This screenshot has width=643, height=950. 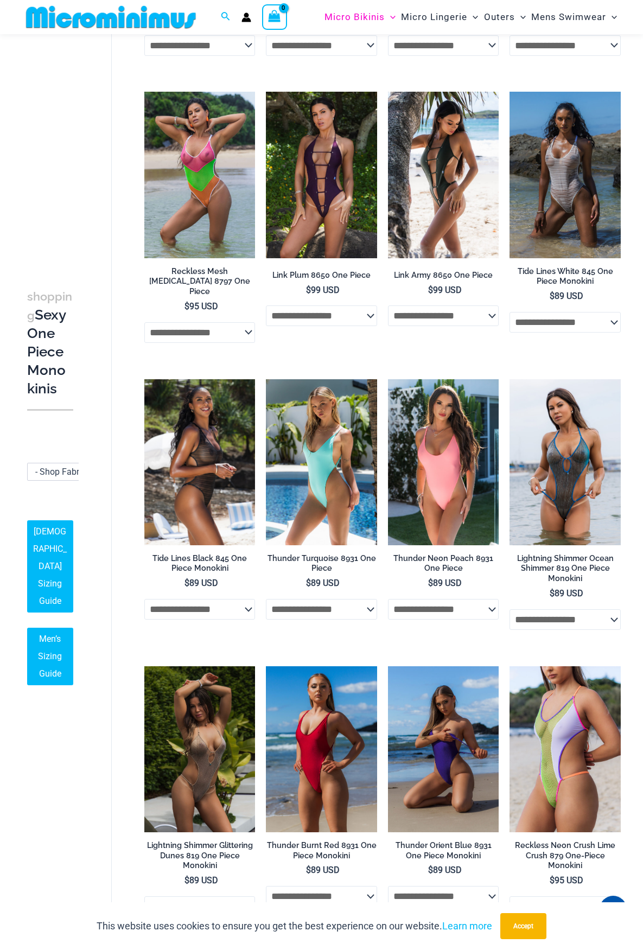 I want to click on span: Micro Lingerie, so click(x=434, y=17).